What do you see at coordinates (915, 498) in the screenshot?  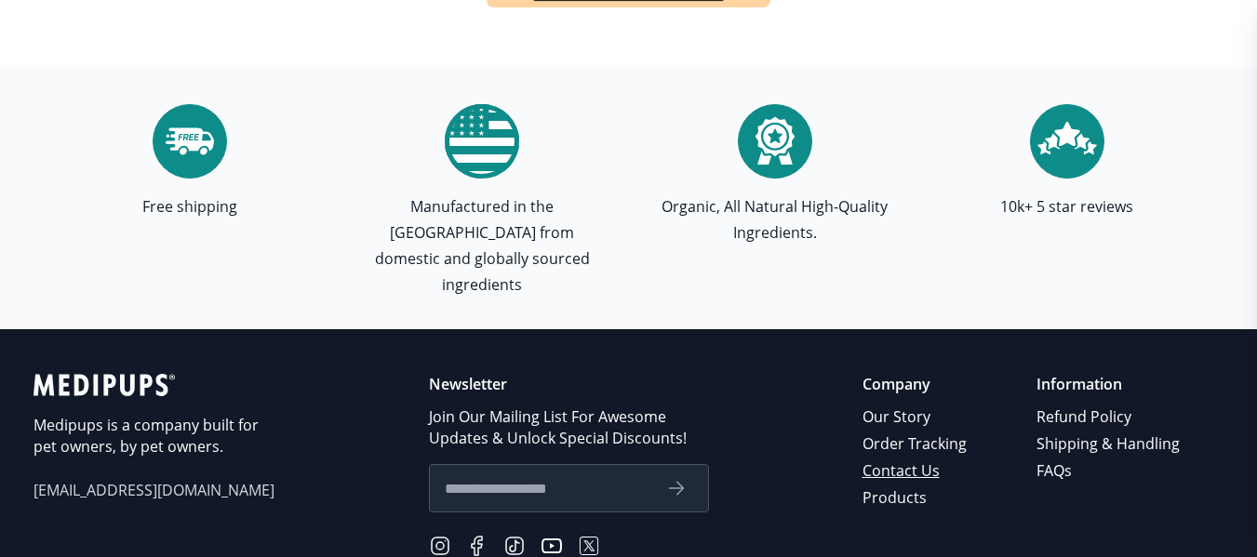 I see `a: Products` at bounding box center [915, 498].